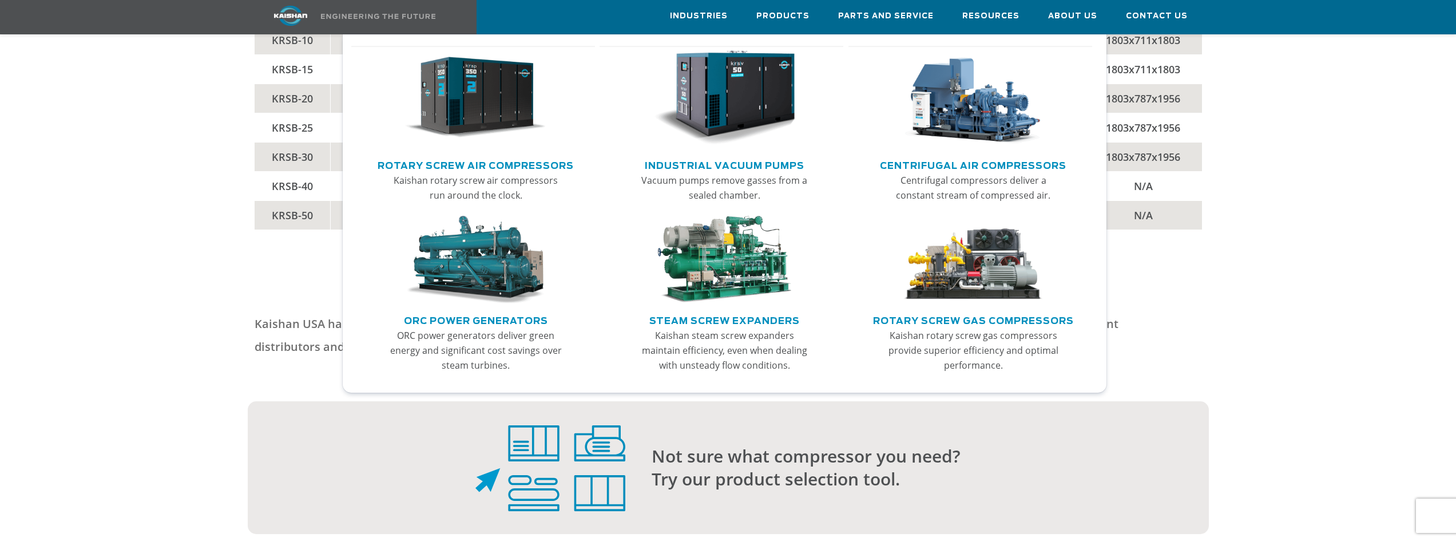 This screenshot has width=1456, height=541. What do you see at coordinates (378, 16) in the screenshot?
I see `img: Engineering the future` at bounding box center [378, 16].